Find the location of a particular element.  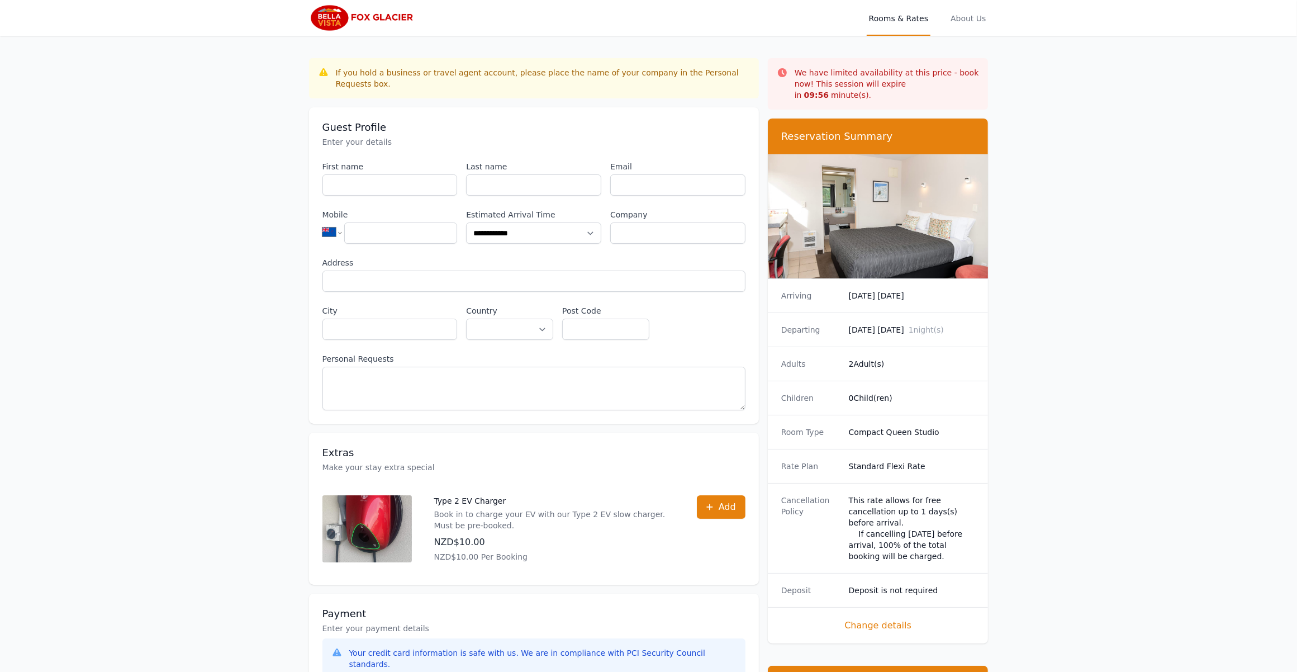

p: NZD$10.00 Per Booking is located at coordinates (555, 557).